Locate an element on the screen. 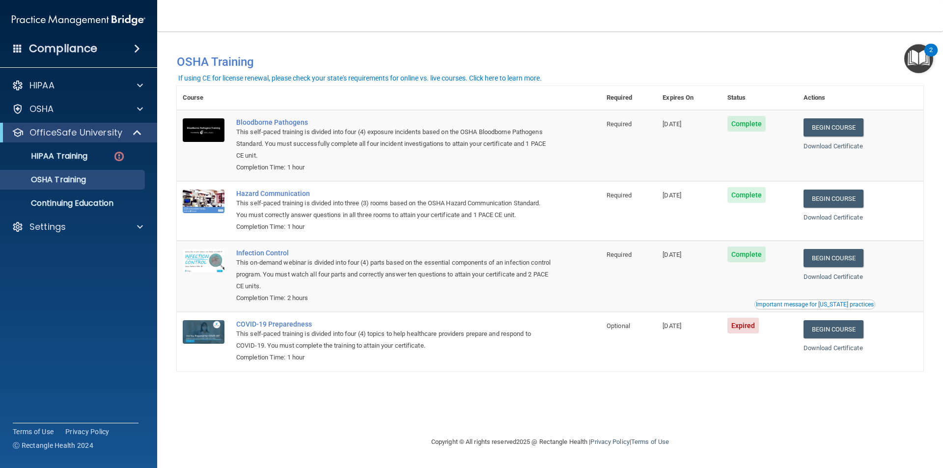  a: Settings is located at coordinates (77, 227).